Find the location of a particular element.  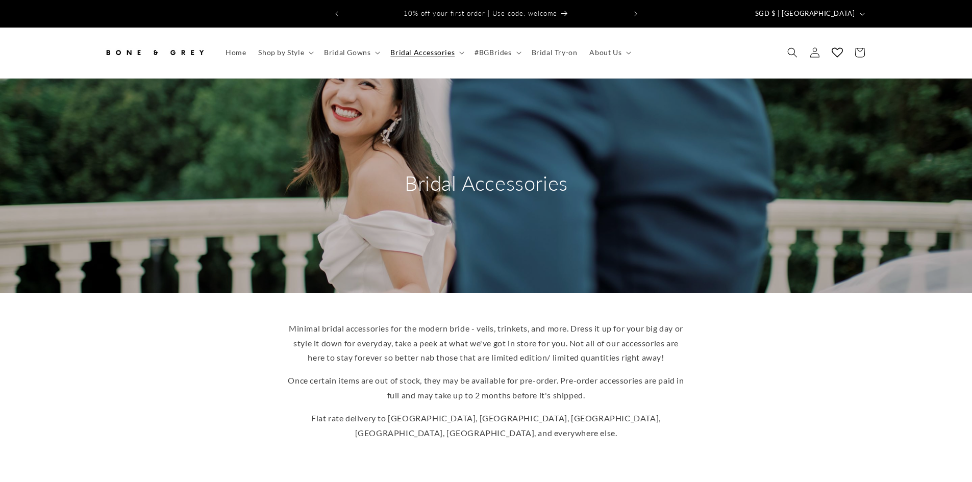

a: Home is located at coordinates (236, 53).